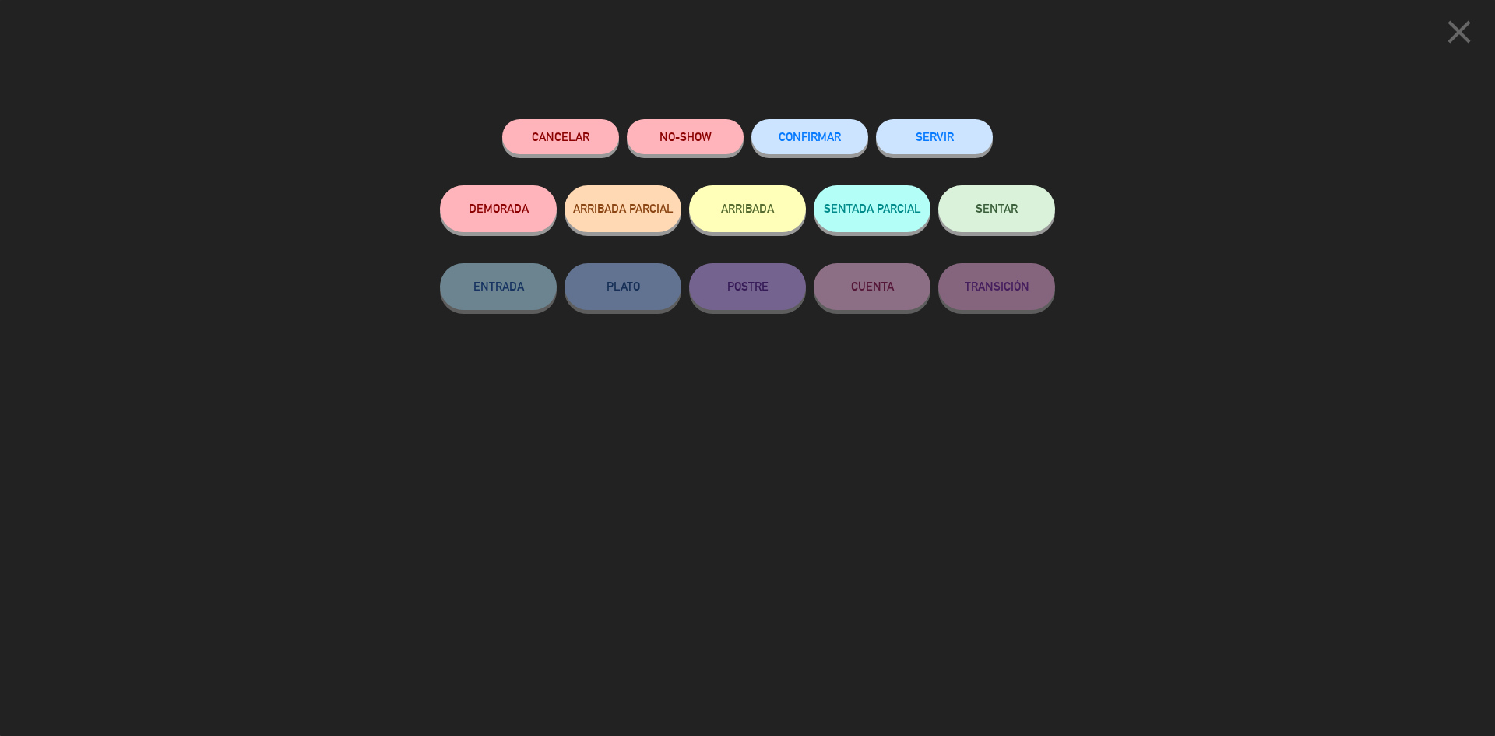 Image resolution: width=1495 pixels, height=736 pixels. What do you see at coordinates (623, 208) in the screenshot?
I see `span: ARRIBADA PARCIAL` at bounding box center [623, 208].